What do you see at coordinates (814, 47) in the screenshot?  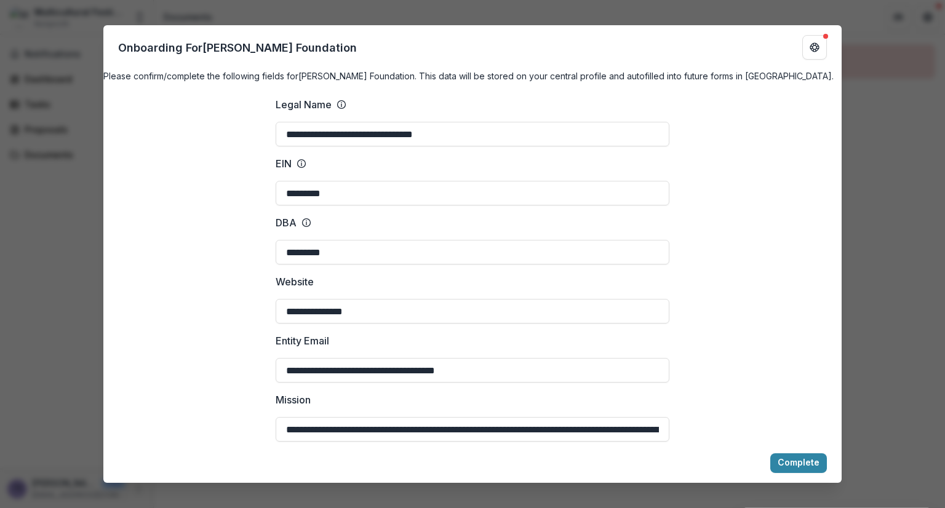 I see `button: Get Help` at bounding box center [814, 47].